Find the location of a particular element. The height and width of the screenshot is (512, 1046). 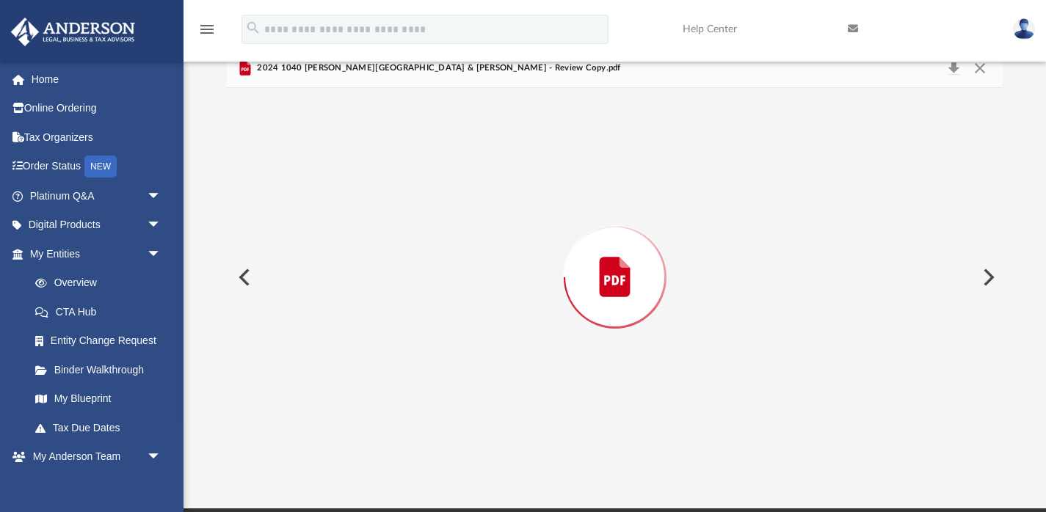

a: Tax Due Dates is located at coordinates (102, 428).